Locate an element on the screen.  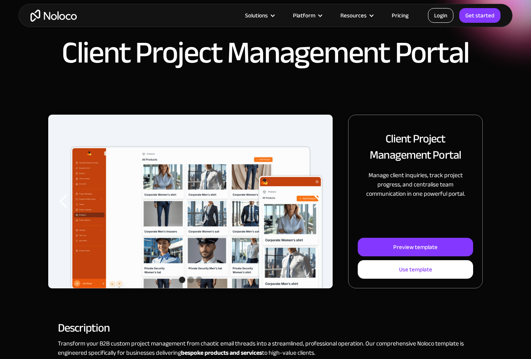
a: Pricing is located at coordinates (400, 15).